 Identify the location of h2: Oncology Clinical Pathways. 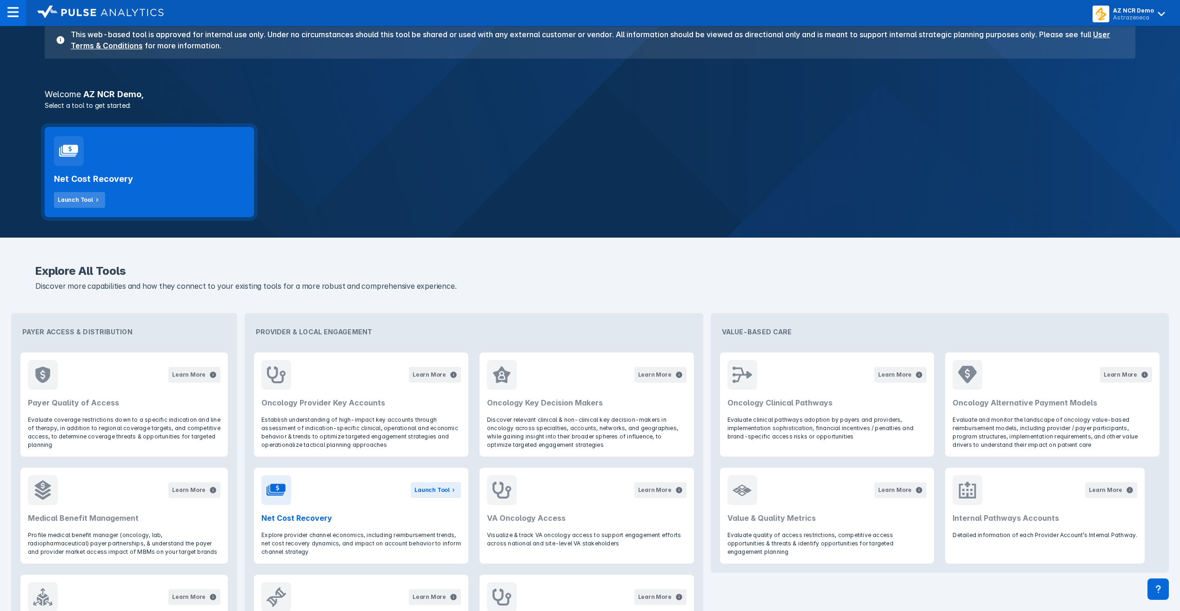
(827, 403).